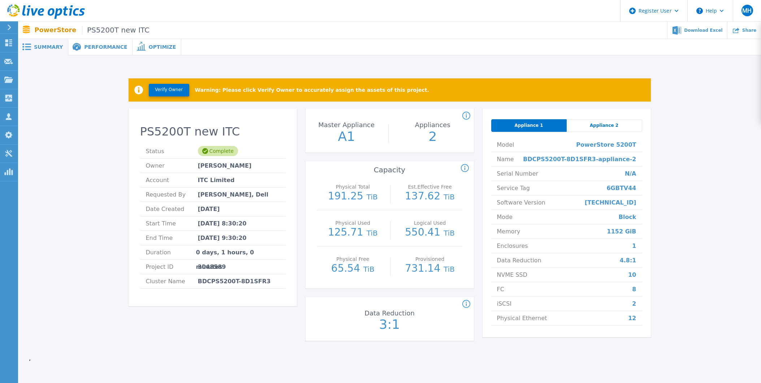 The width and height of the screenshot is (761, 383). Describe the element at coordinates (347, 125) in the screenshot. I see `p: Master Appliance` at that location.